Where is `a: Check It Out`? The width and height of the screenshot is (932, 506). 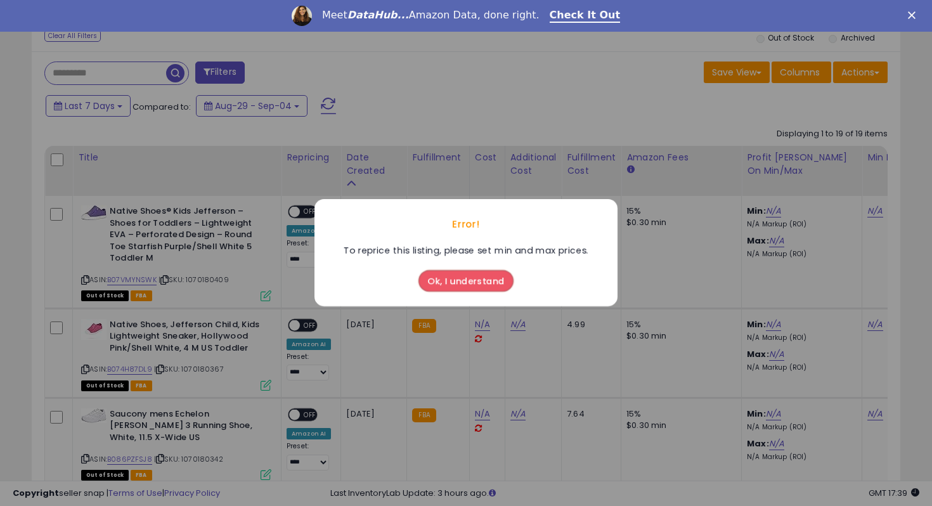
a: Check It Out is located at coordinates (585, 16).